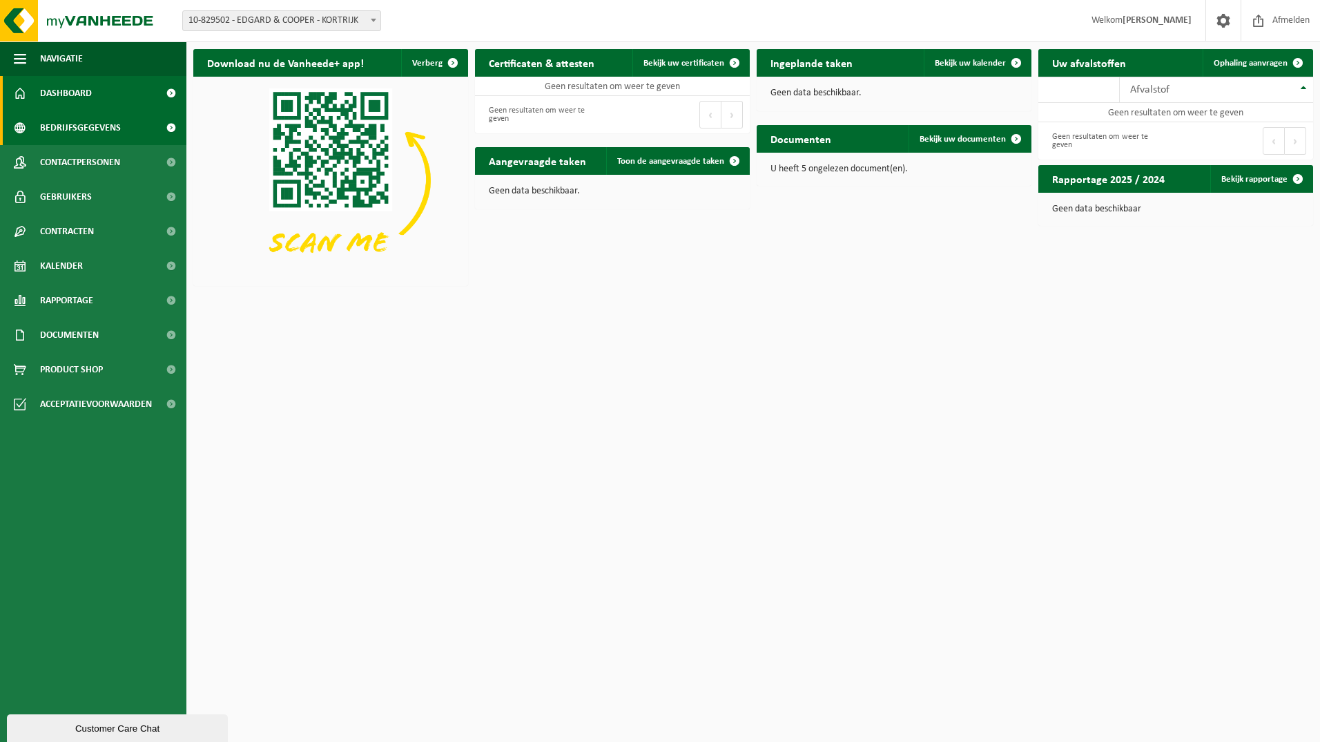  What do you see at coordinates (811, 62) in the screenshot?
I see `h2: Ingeplande taken` at bounding box center [811, 62].